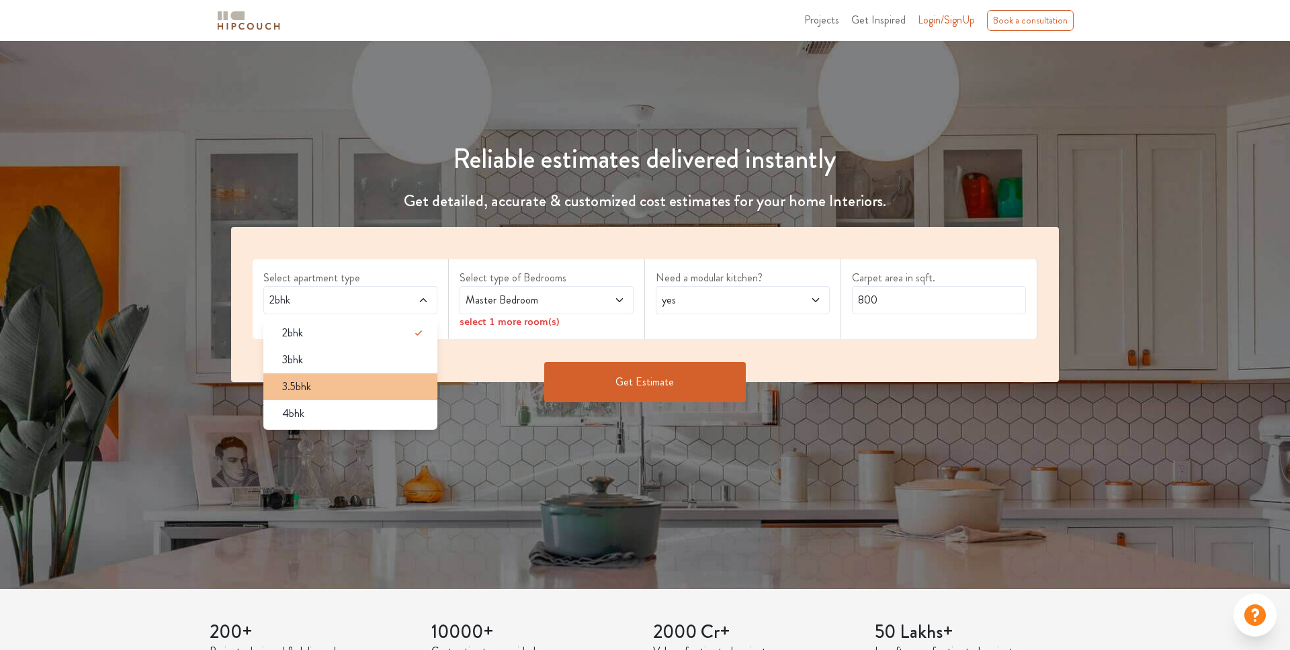  What do you see at coordinates (720, 300) in the screenshot?
I see `span: yes` at bounding box center [720, 300].